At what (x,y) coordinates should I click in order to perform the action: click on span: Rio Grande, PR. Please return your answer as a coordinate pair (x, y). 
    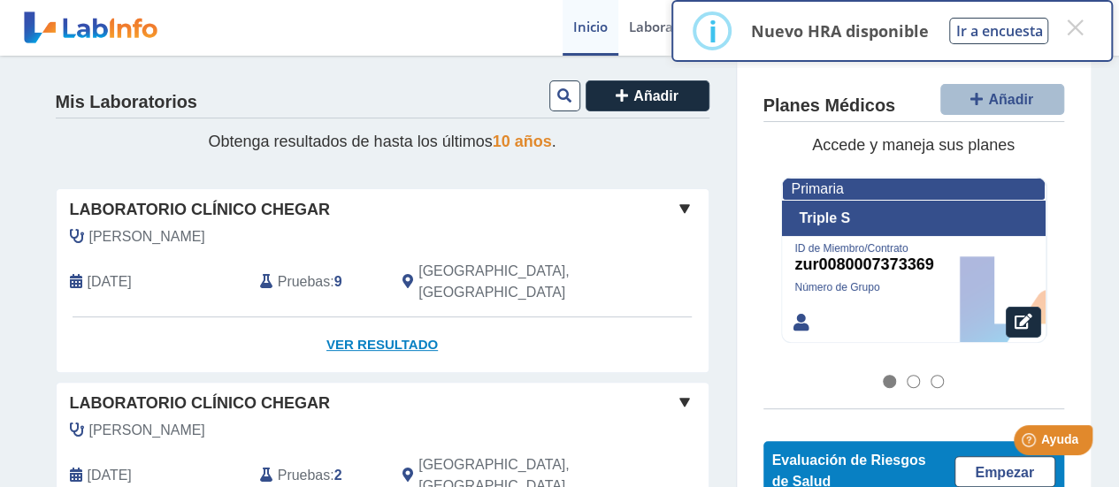
    Looking at the image, I should click on (516, 282).